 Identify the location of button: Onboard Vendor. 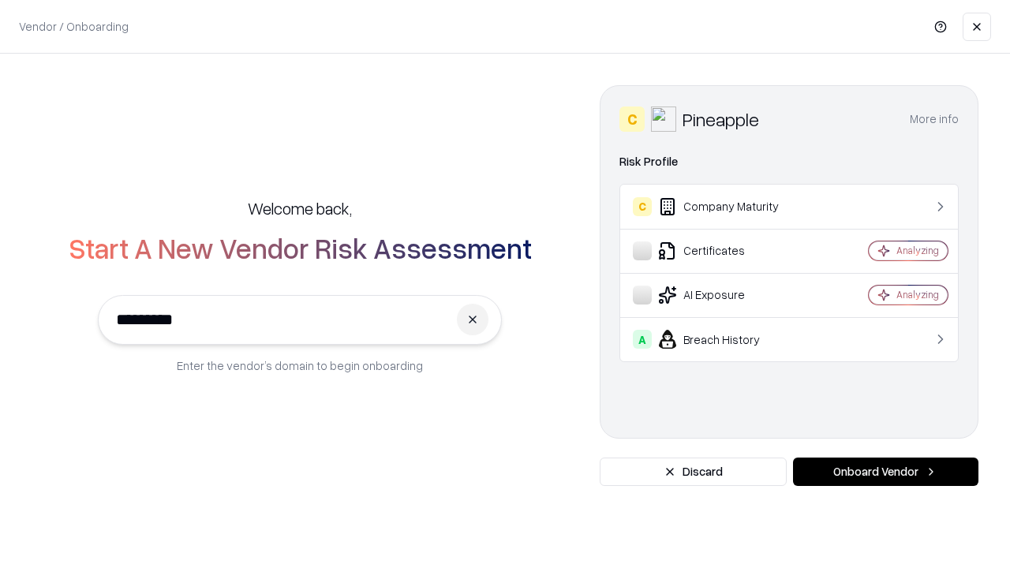
(885, 472).